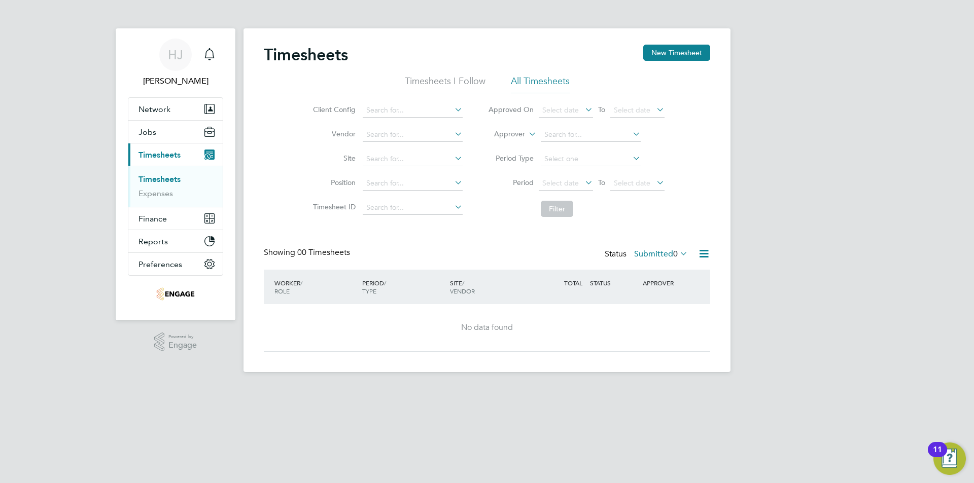 The height and width of the screenshot is (483, 974). What do you see at coordinates (183, 345) in the screenshot?
I see `span: Engage` at bounding box center [183, 345].